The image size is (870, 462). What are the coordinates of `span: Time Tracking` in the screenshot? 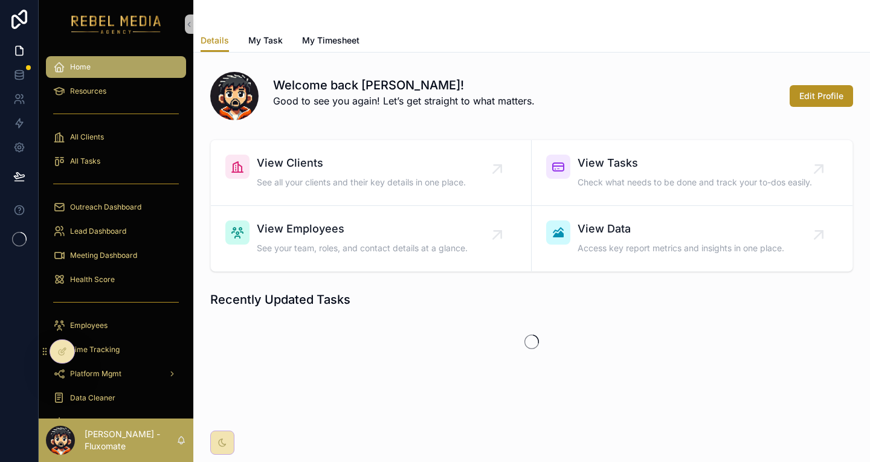 It's located at (95, 350).